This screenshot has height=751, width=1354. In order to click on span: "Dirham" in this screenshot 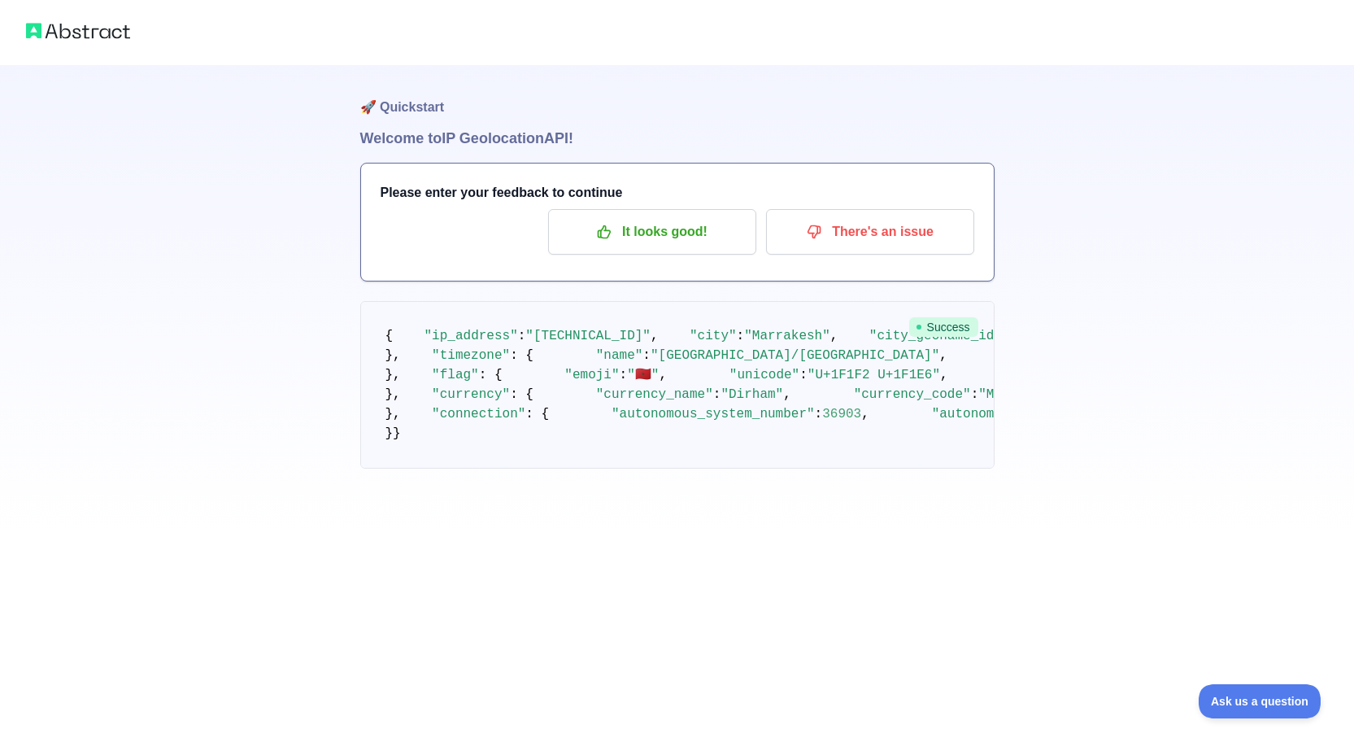, I will do `click(752, 395)`.